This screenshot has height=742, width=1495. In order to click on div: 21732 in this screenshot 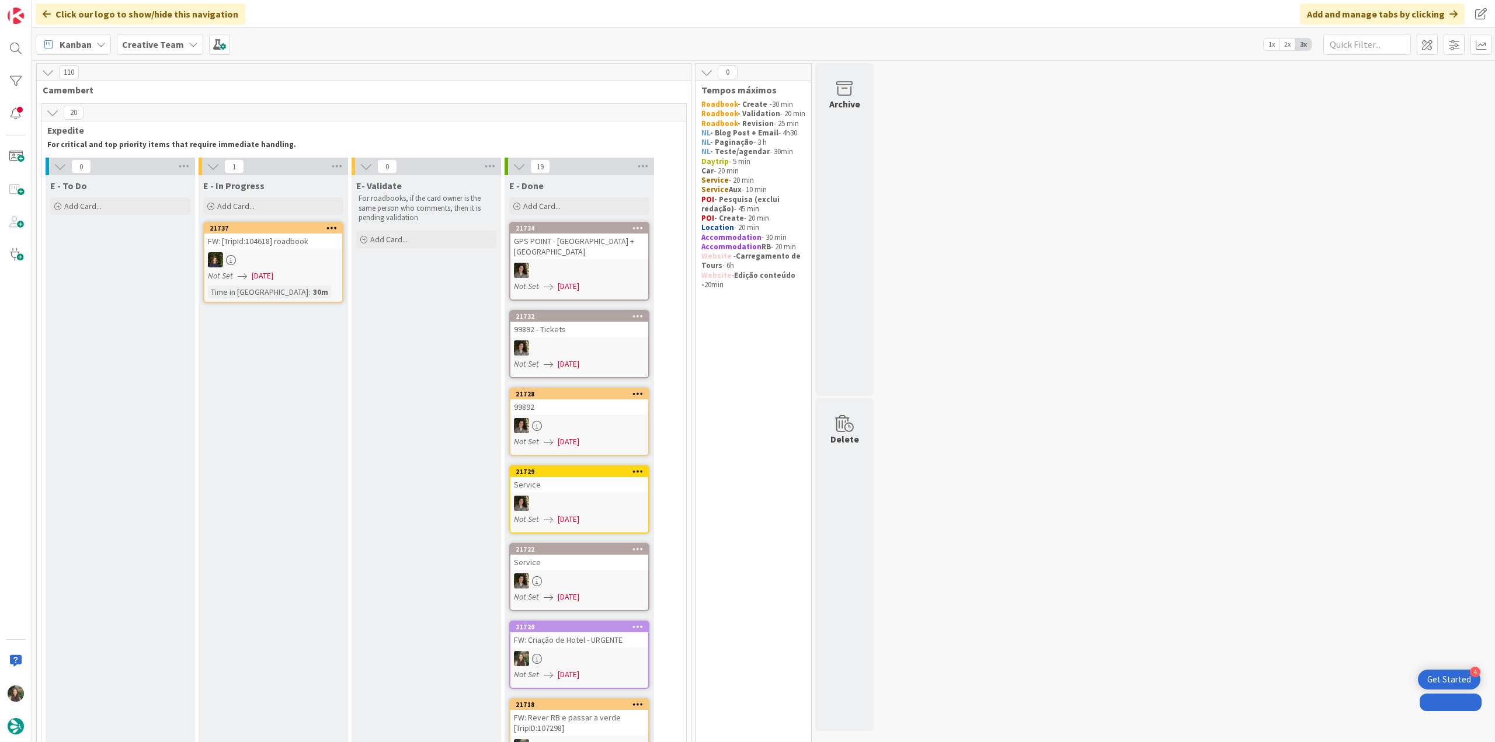, I will do `click(582, 317)`.